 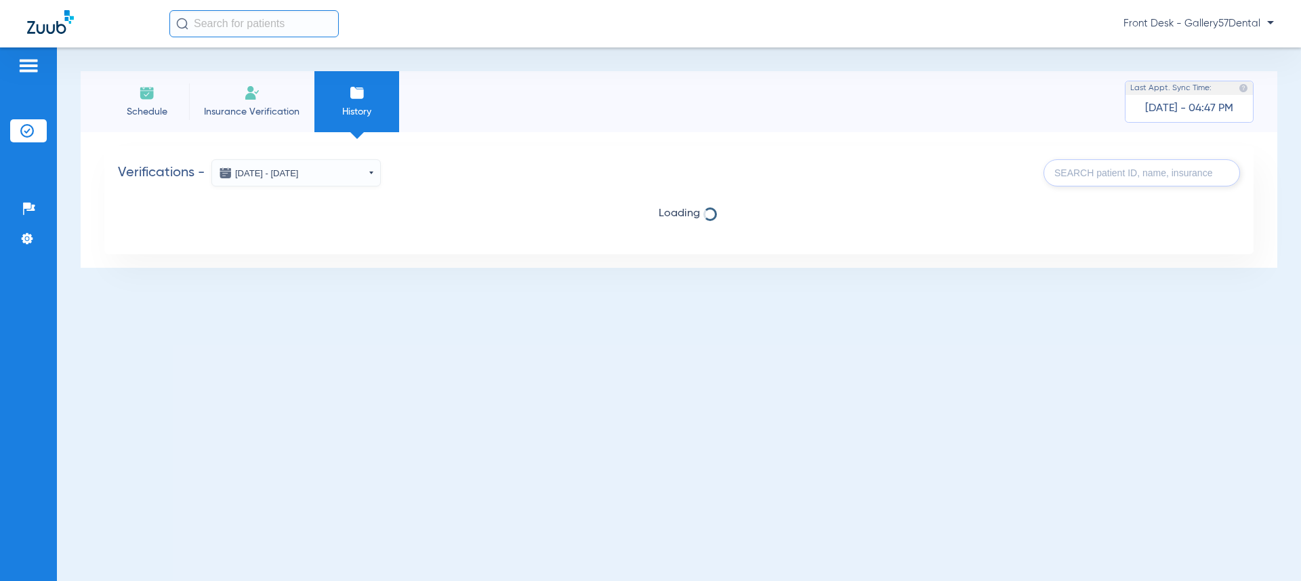 What do you see at coordinates (146, 112) in the screenshot?
I see `span: Schedule` at bounding box center [146, 112].